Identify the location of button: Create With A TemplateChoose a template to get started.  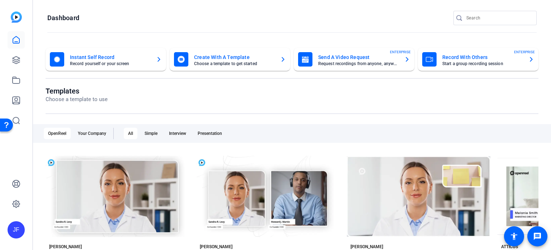
(230, 59).